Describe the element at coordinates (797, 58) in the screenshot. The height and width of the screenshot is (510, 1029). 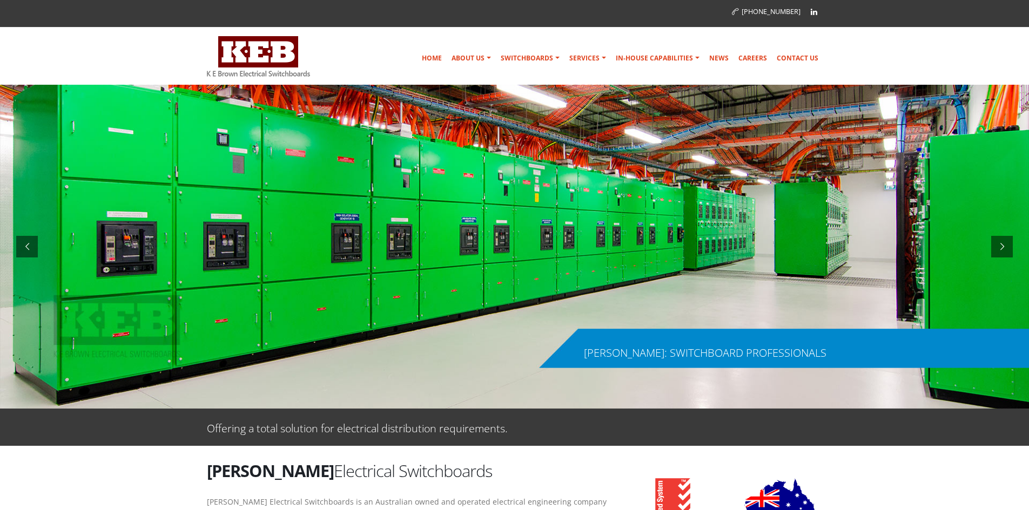
I see `a: Contact Us` at that location.